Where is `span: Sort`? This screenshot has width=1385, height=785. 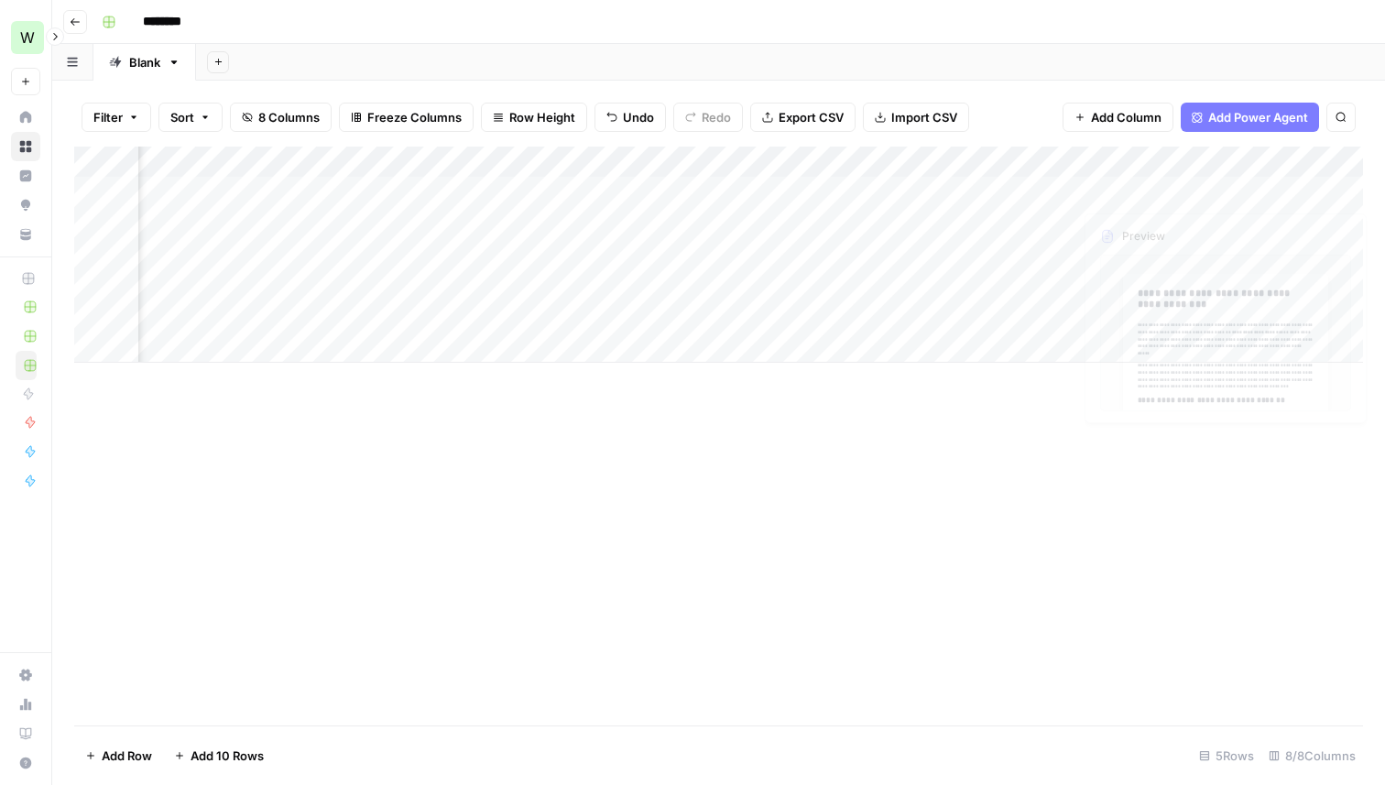
span: Sort is located at coordinates (182, 117).